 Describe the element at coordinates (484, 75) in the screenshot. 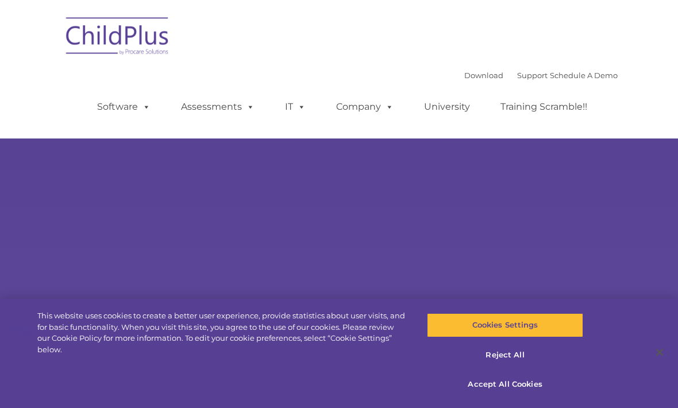

I see `a: Download` at that location.